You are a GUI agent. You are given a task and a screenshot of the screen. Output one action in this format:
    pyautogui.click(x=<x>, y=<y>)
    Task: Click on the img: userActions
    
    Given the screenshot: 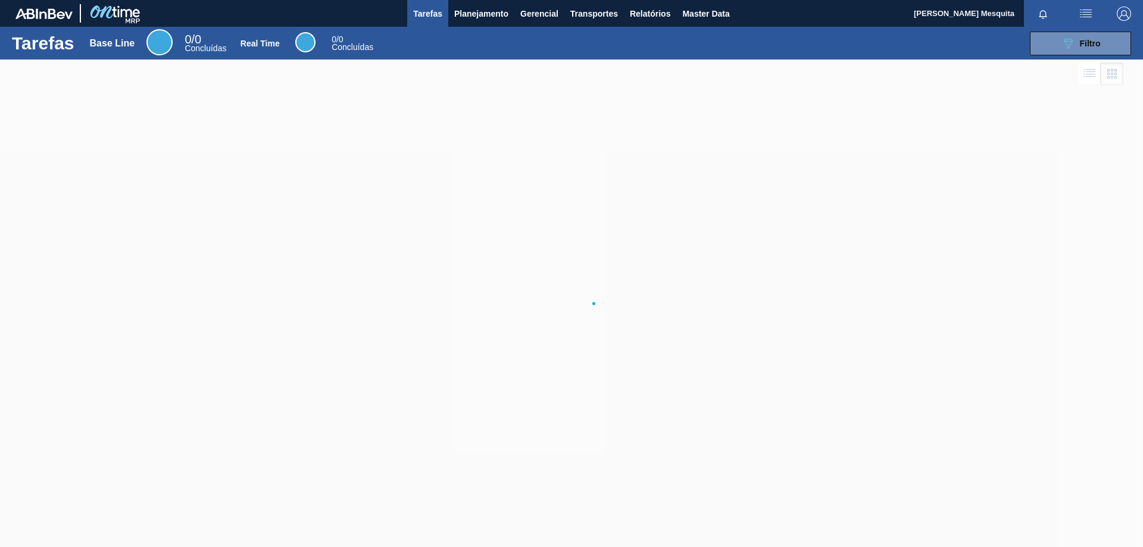 What is the action you would take?
    pyautogui.click(x=1086, y=14)
    